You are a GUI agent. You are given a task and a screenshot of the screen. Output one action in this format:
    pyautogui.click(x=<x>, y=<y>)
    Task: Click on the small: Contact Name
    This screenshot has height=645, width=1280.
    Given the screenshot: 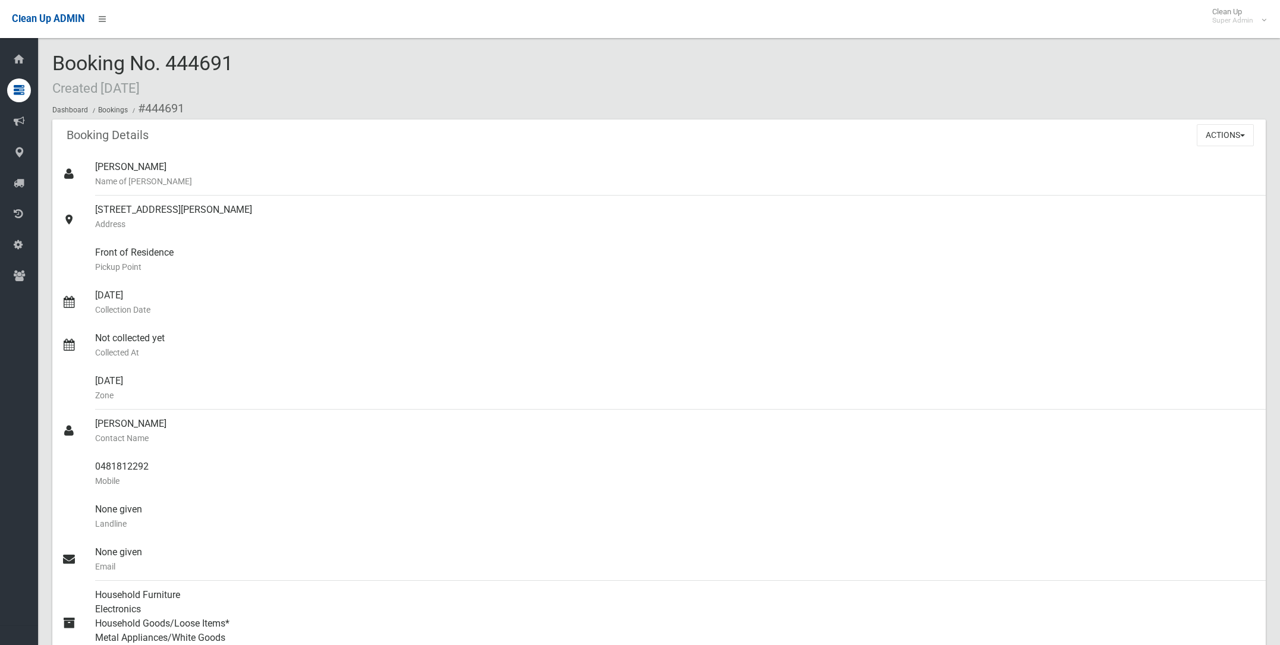 What is the action you would take?
    pyautogui.click(x=675, y=438)
    